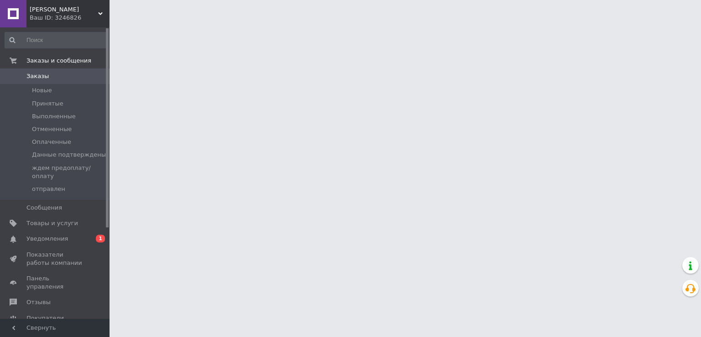  What do you see at coordinates (44, 208) in the screenshot?
I see `span: Сообщения` at bounding box center [44, 208].